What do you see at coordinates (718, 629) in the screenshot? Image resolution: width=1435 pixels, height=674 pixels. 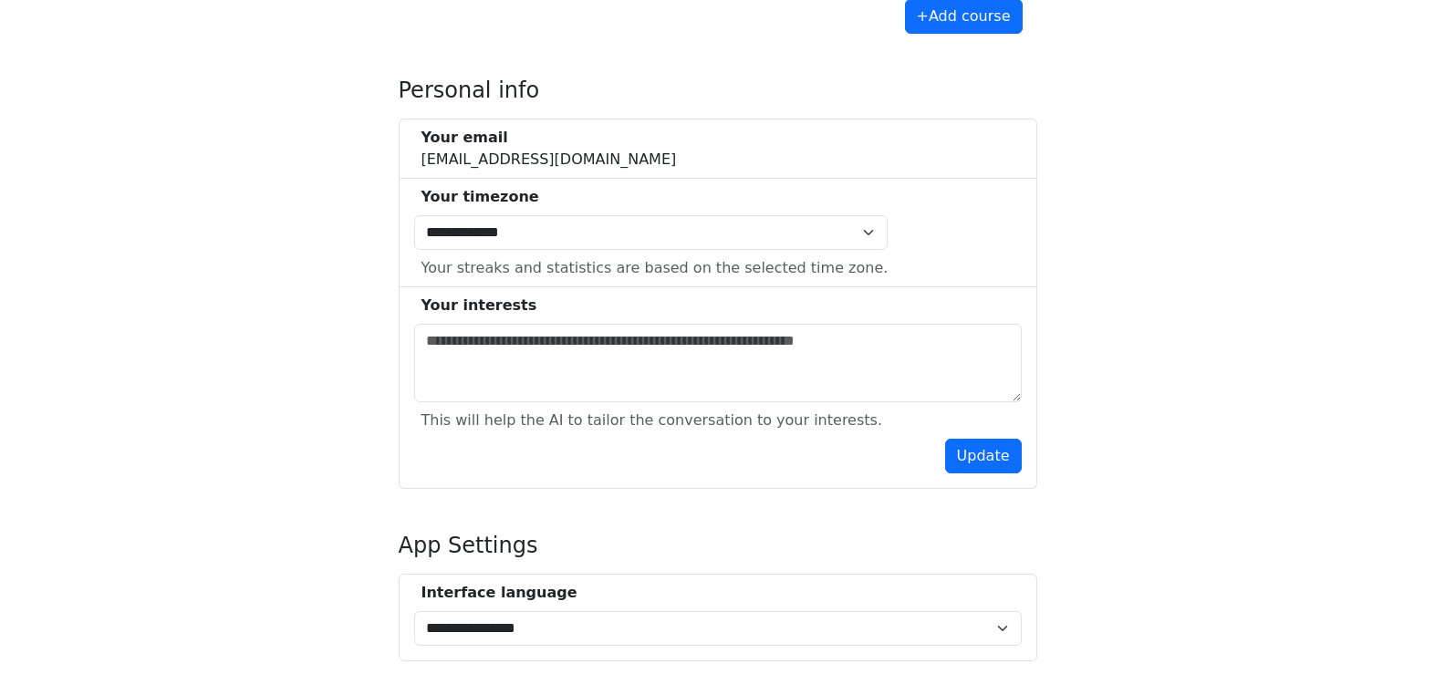 I see `select: Select Interface Language` at bounding box center [718, 629].